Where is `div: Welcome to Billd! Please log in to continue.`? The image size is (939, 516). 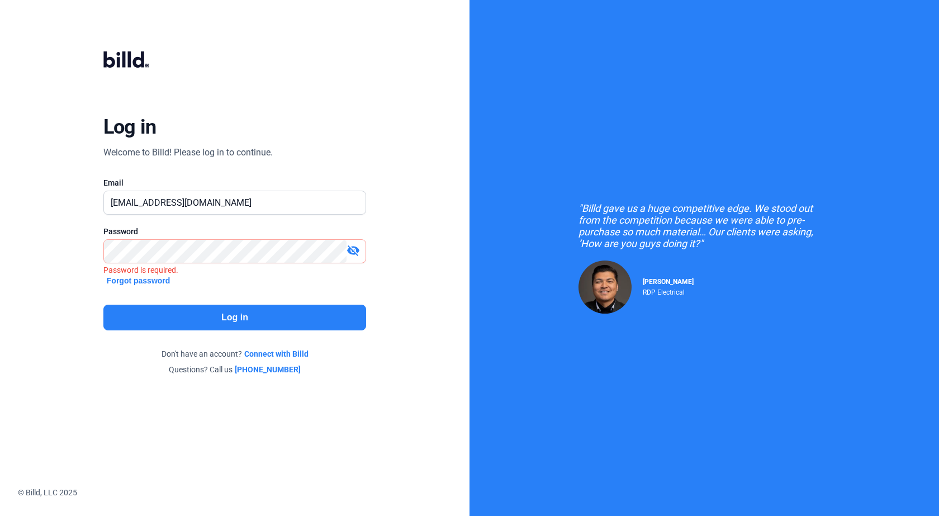
div: Welcome to Billd! Please log in to continue. is located at coordinates (188, 153).